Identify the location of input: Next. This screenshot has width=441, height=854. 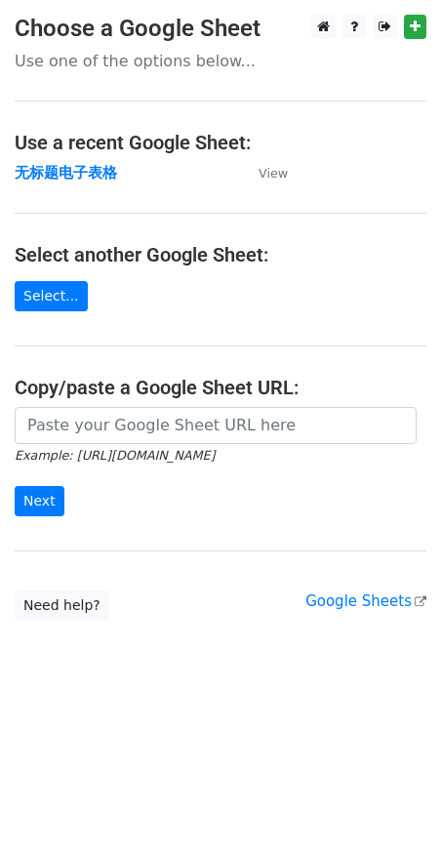
(39, 501).